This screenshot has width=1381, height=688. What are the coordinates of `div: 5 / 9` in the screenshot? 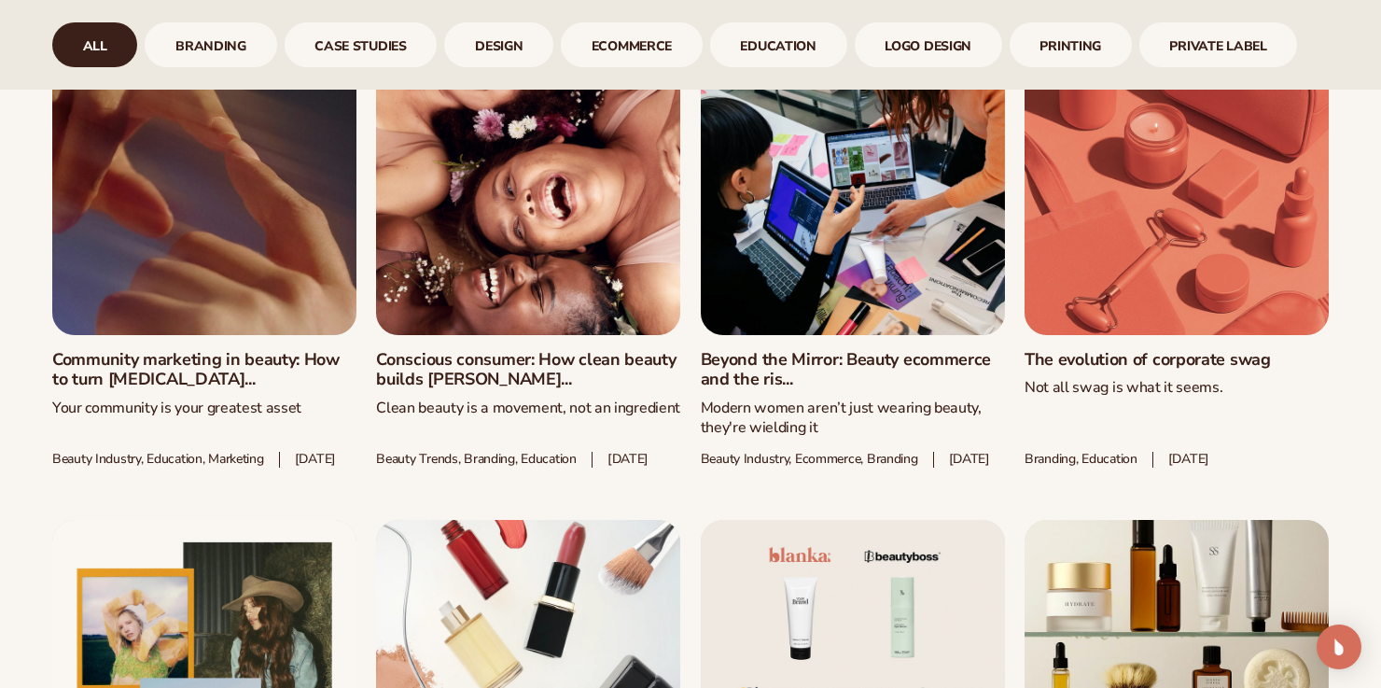 It's located at (632, 45).